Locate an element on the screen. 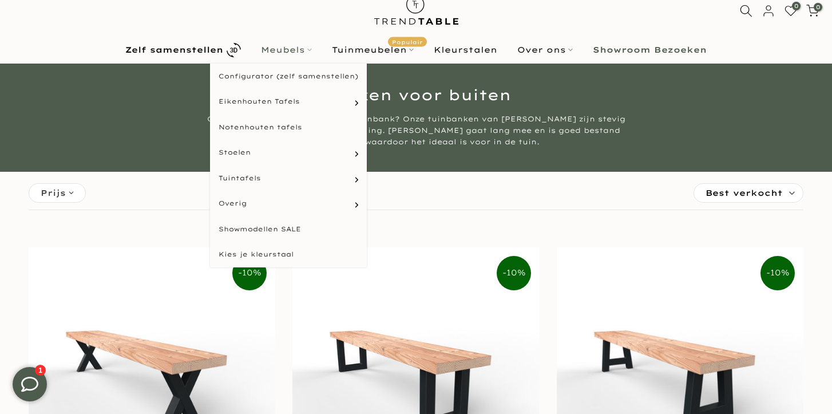 This screenshot has height=414, width=832. h1: Banken voor buiten is located at coordinates (416, 94).